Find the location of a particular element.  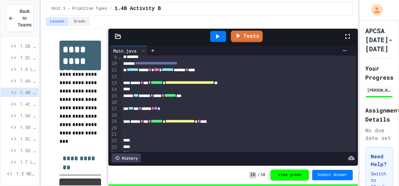

a: Tests is located at coordinates (247, 36).